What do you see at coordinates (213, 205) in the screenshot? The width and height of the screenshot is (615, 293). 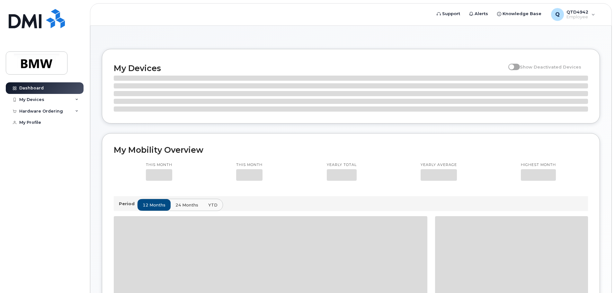 I see `span: YTD` at bounding box center [213, 205].